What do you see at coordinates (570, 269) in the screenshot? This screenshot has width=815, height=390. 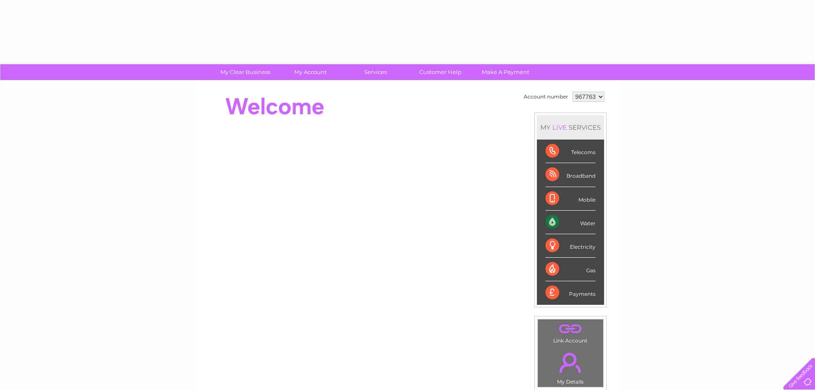 I see `div: Gas` at bounding box center [570, 269].